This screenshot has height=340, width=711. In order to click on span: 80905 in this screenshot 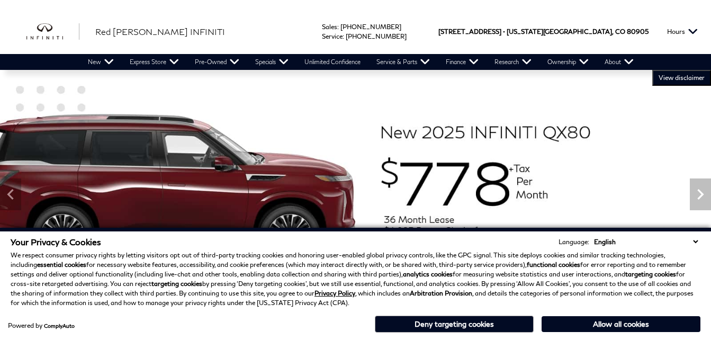, I will do `click(637, 31)`.